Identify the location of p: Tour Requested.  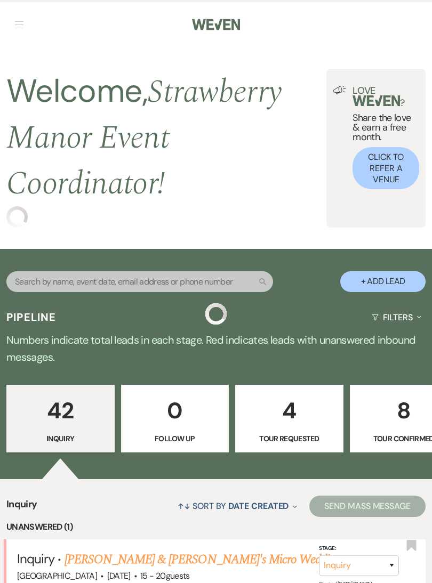
(289, 439).